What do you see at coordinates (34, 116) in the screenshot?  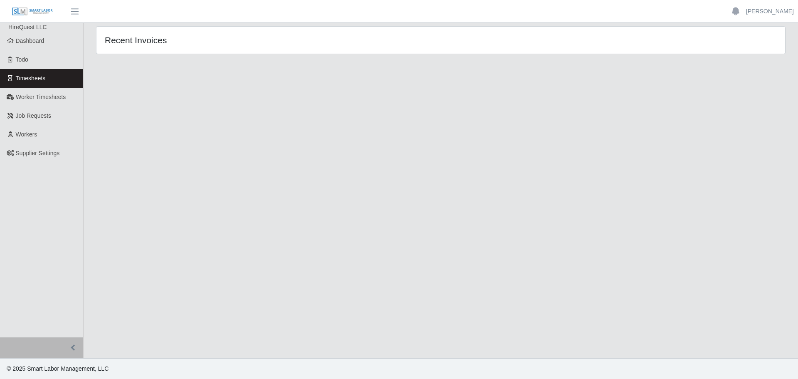 I see `span: Job Requests` at bounding box center [34, 116].